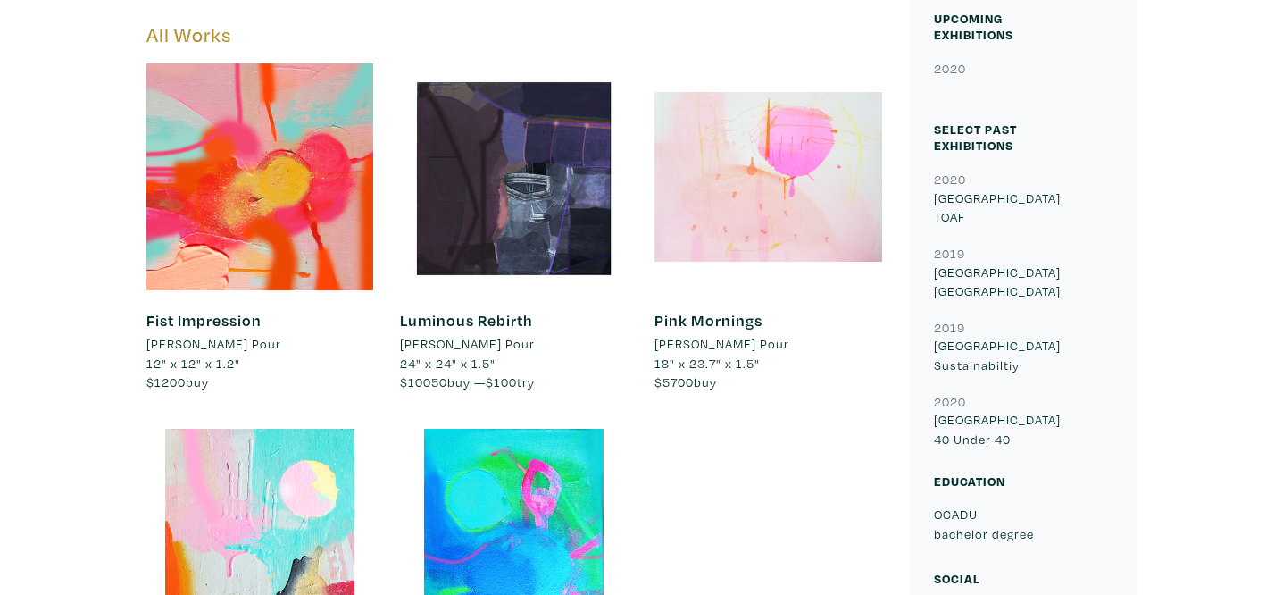  What do you see at coordinates (501, 381) in the screenshot?
I see `span: $100` at bounding box center [501, 381].